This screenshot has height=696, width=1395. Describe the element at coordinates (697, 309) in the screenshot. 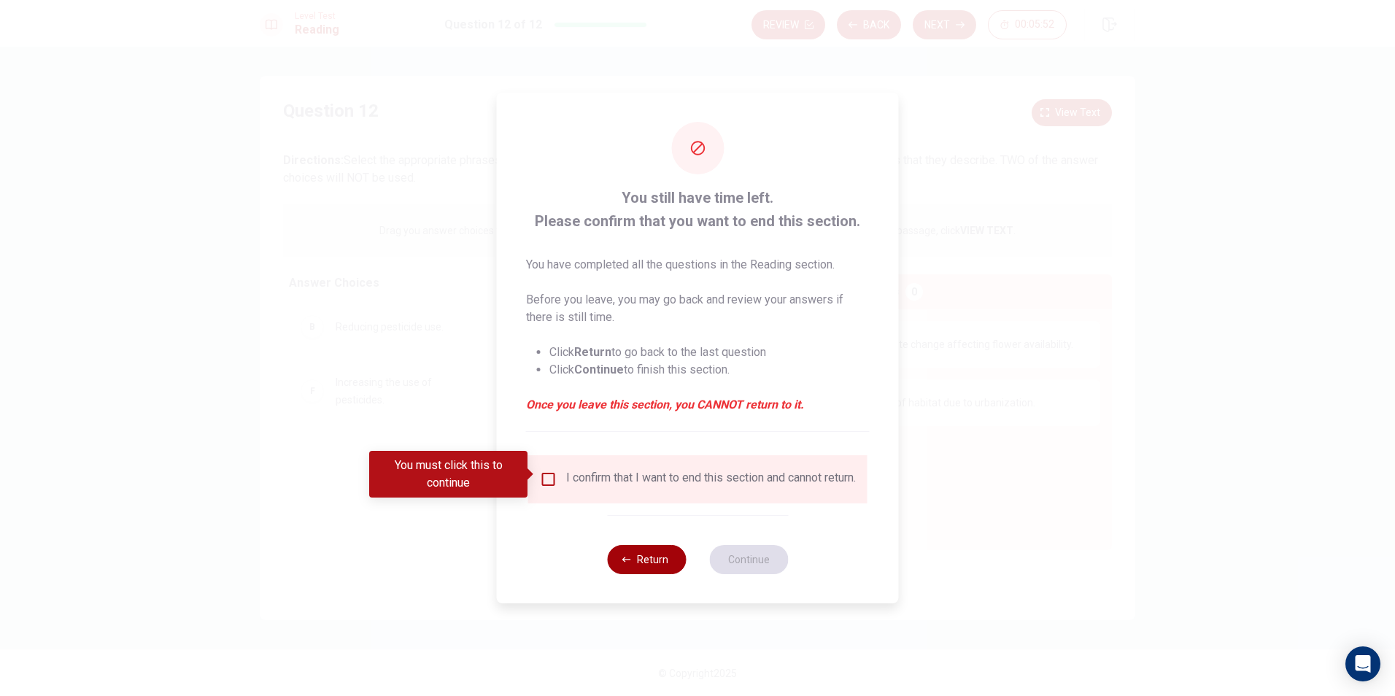

I see `p: Before you leave, you may go back and review your answers if there is still time.` at that location.